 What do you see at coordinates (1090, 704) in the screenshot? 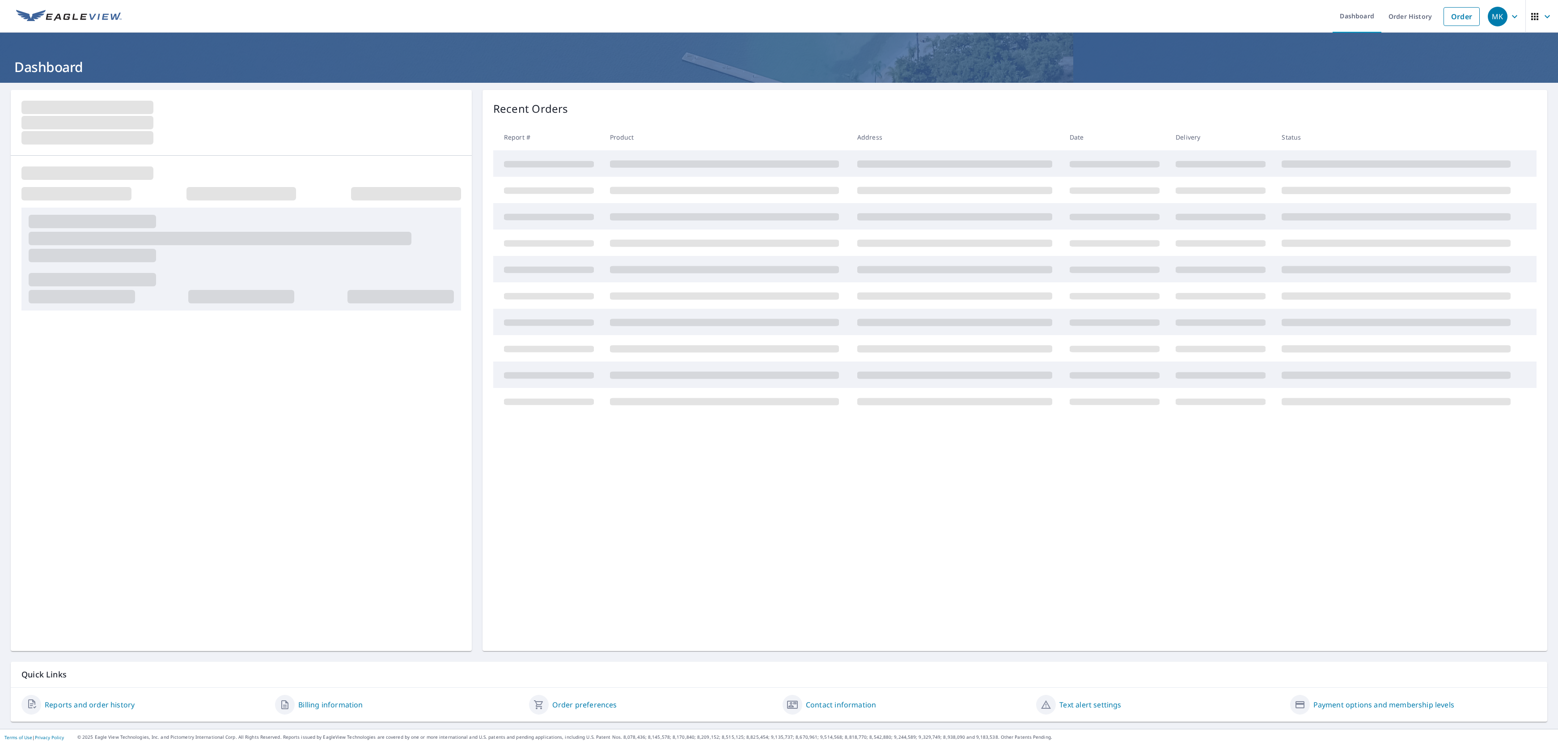
I see `a: Text alert settings` at bounding box center [1090, 704].